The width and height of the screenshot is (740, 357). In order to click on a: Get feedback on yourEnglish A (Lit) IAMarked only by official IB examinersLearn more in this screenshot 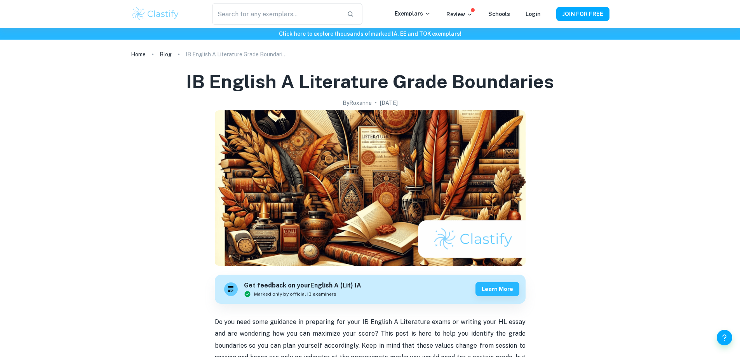, I will do `click(370, 289)`.